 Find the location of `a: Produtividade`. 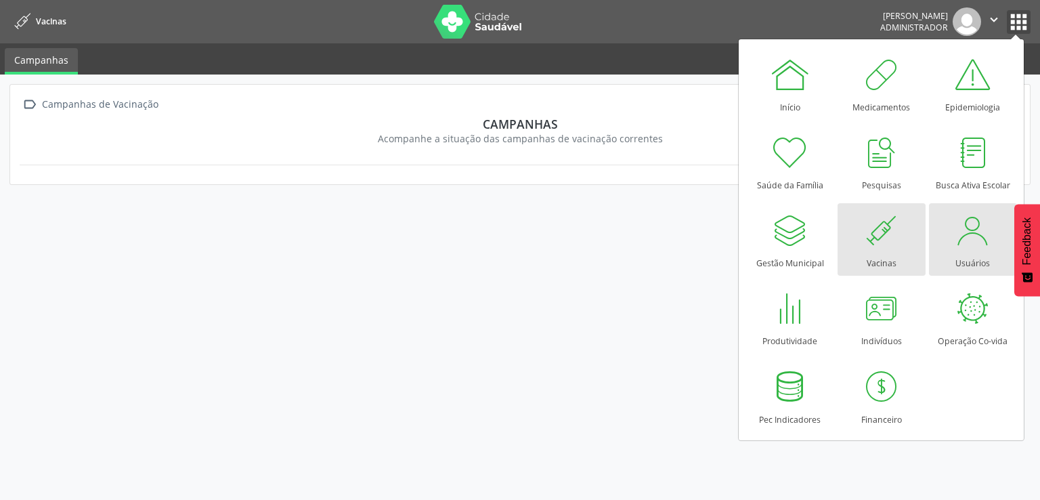

a: Produtividade is located at coordinates (790, 317).